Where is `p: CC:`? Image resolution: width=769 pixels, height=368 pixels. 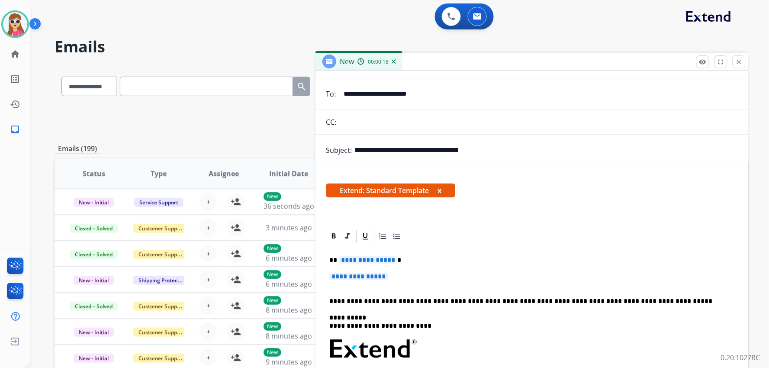
p: CC: is located at coordinates (331, 122).